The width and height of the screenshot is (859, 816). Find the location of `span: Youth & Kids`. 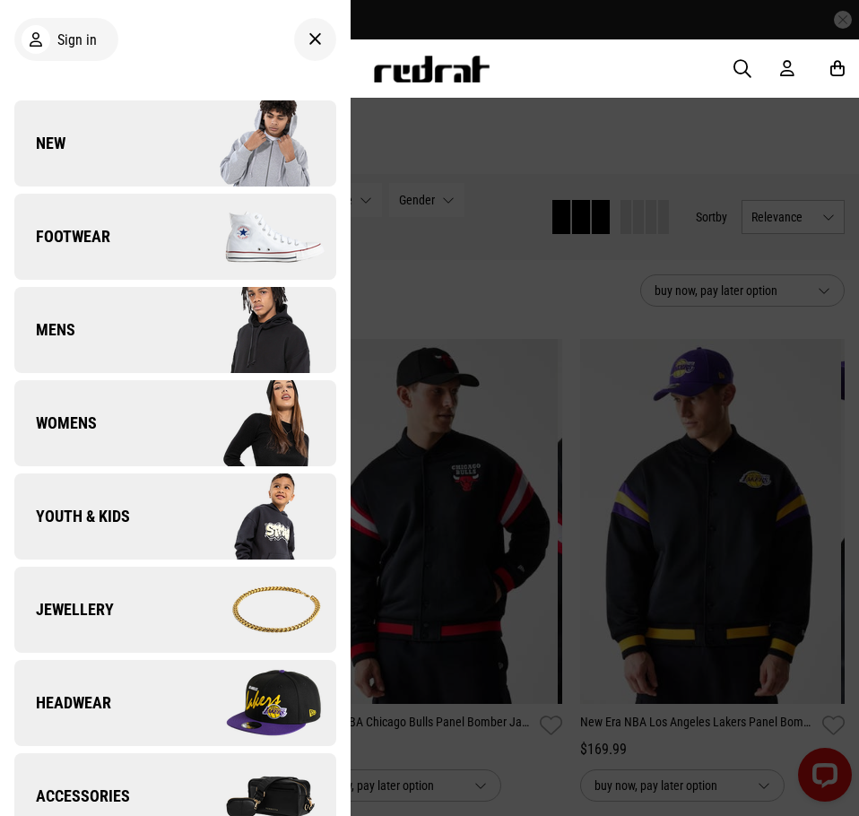

span: Youth & Kids is located at coordinates (72, 516).